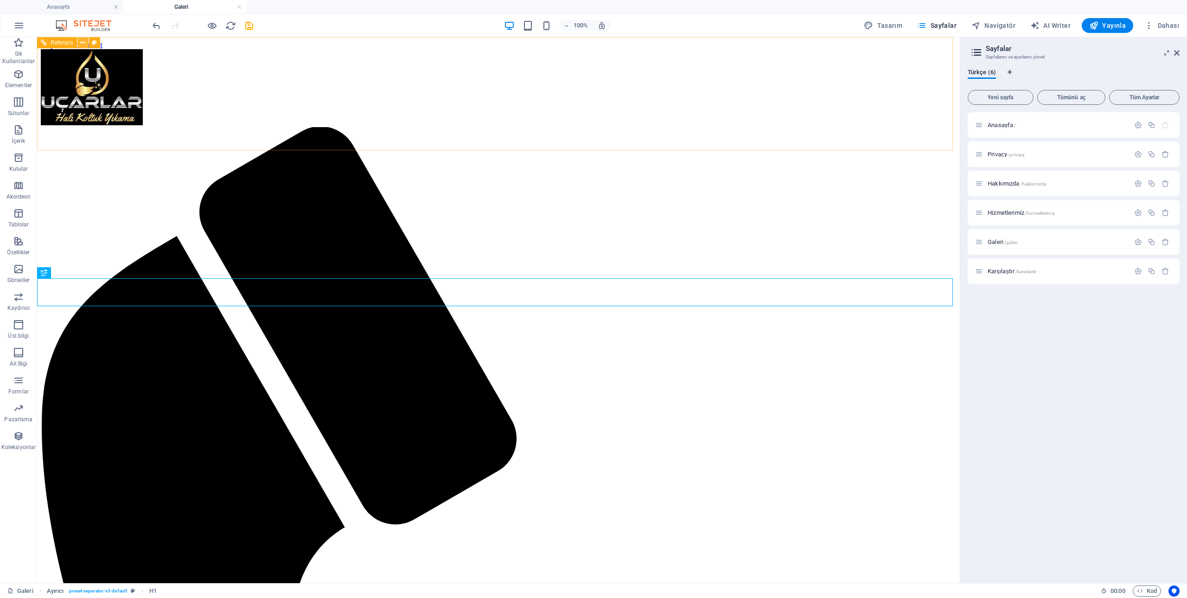 The height and width of the screenshot is (598, 1187). What do you see at coordinates (18, 419) in the screenshot?
I see `p: Pazarlama` at bounding box center [18, 419].